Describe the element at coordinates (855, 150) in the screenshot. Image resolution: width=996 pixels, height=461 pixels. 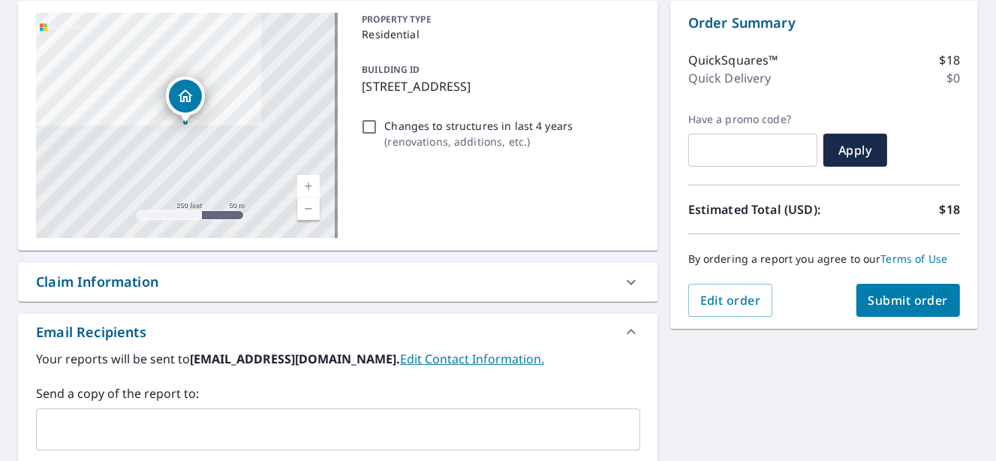
I see `span: Apply` at that location.